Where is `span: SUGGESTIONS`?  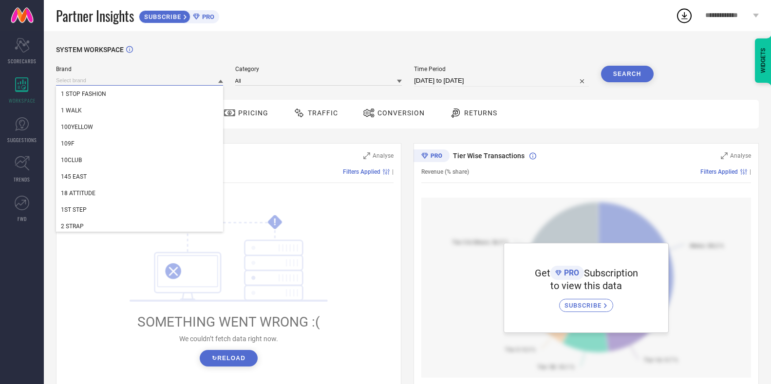
span: SUGGESTIONS is located at coordinates (22, 140).